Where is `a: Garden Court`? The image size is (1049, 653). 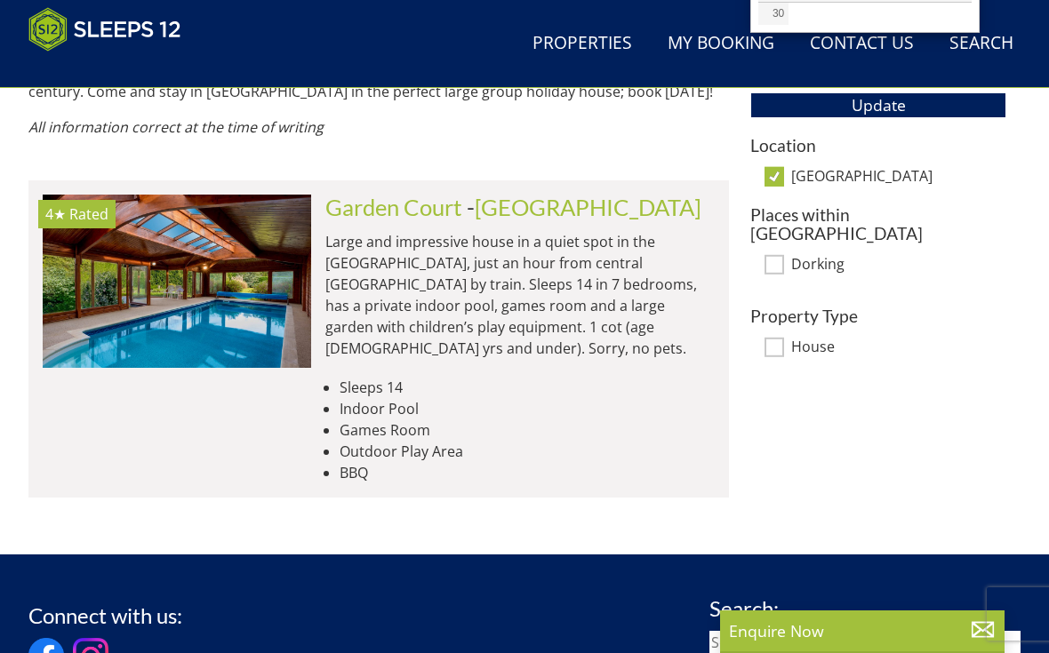
a: Garden Court is located at coordinates (394, 207).